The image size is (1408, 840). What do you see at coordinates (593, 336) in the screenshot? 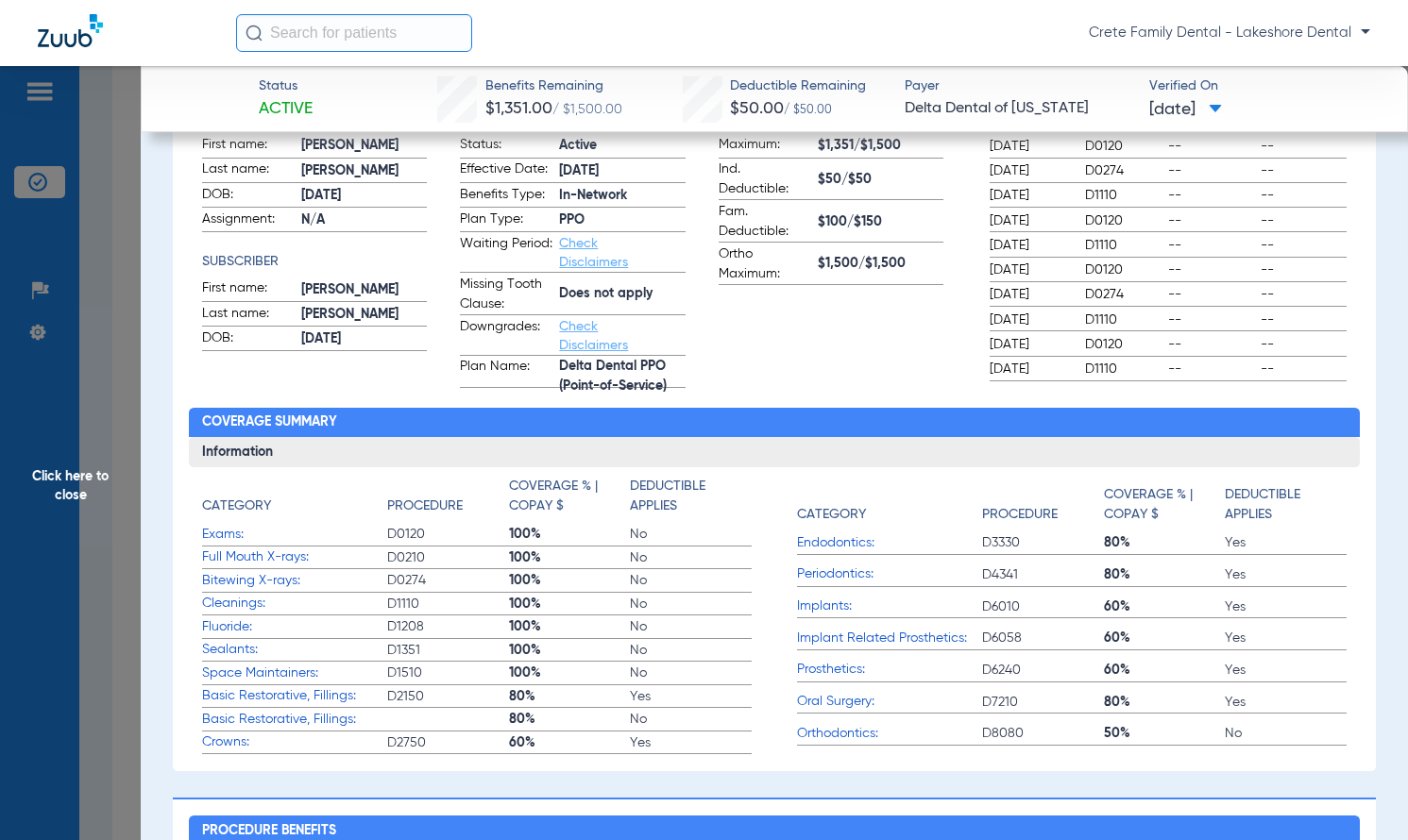
I see `a: Check Disclaimers` at bounding box center [593, 336].